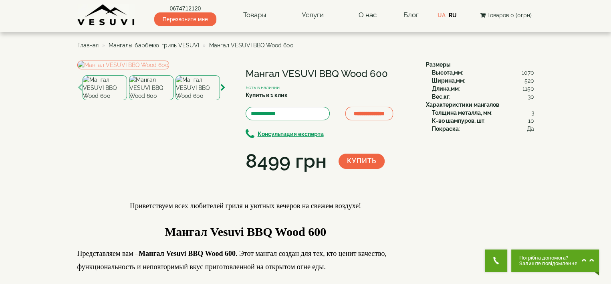 This screenshot has width=611, height=284. What do you see at coordinates (445, 129) in the screenshot?
I see `b: Покраска` at bounding box center [445, 129].